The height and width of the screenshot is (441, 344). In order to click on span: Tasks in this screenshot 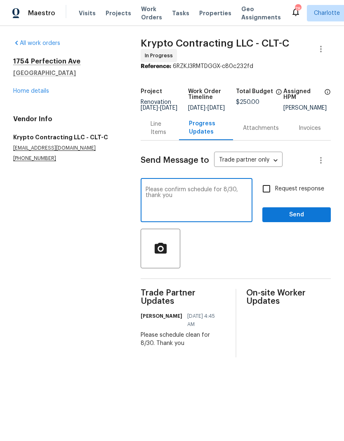, I will do `click(180, 13)`.